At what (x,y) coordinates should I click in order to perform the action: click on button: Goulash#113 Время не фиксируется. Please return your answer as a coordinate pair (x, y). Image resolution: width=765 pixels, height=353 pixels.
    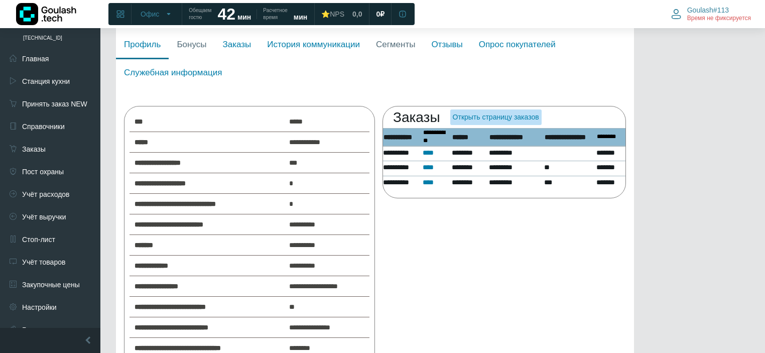
    Looking at the image, I should click on (711, 14).